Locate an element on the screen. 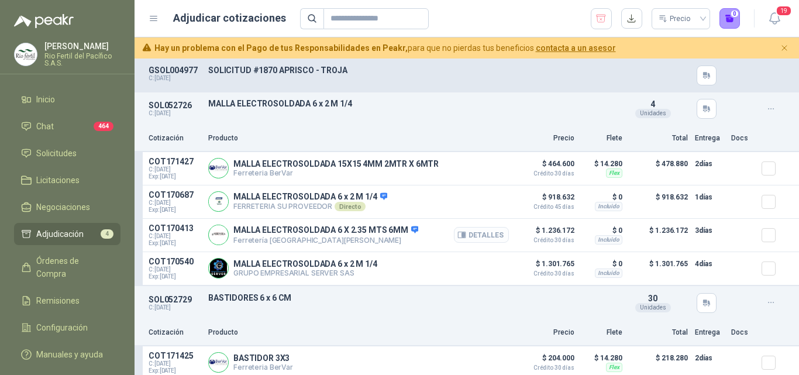  span: Remisiones is located at coordinates (58, 301).